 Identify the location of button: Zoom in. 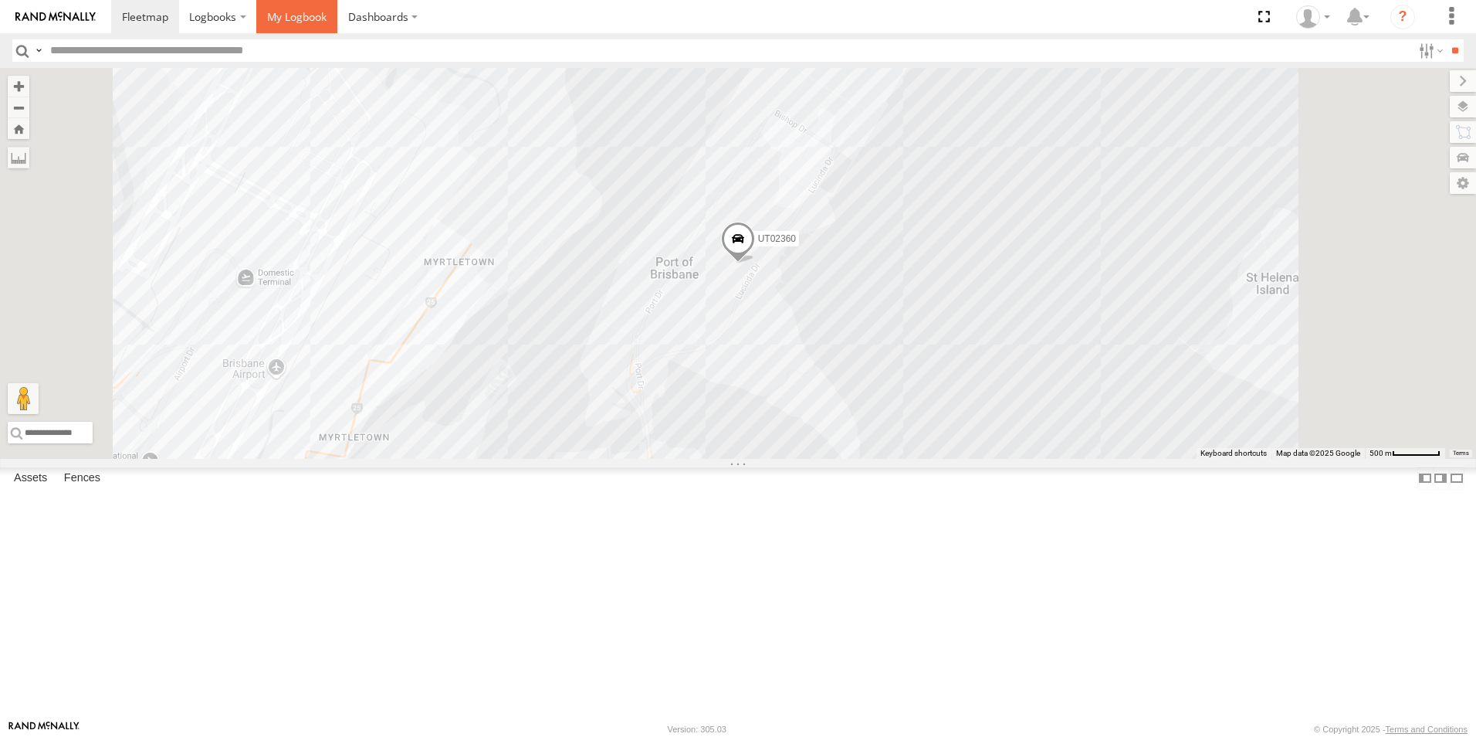
(19, 86).